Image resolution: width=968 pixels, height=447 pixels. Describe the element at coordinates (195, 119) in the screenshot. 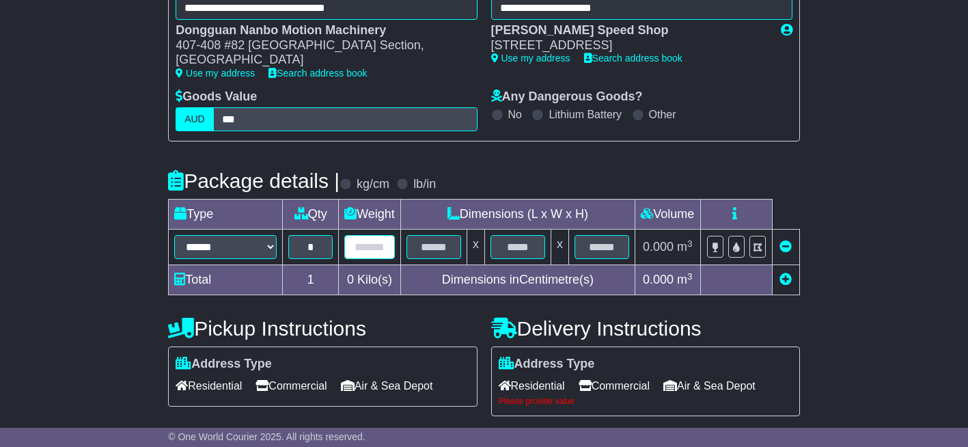

I see `label: AUD` at that location.